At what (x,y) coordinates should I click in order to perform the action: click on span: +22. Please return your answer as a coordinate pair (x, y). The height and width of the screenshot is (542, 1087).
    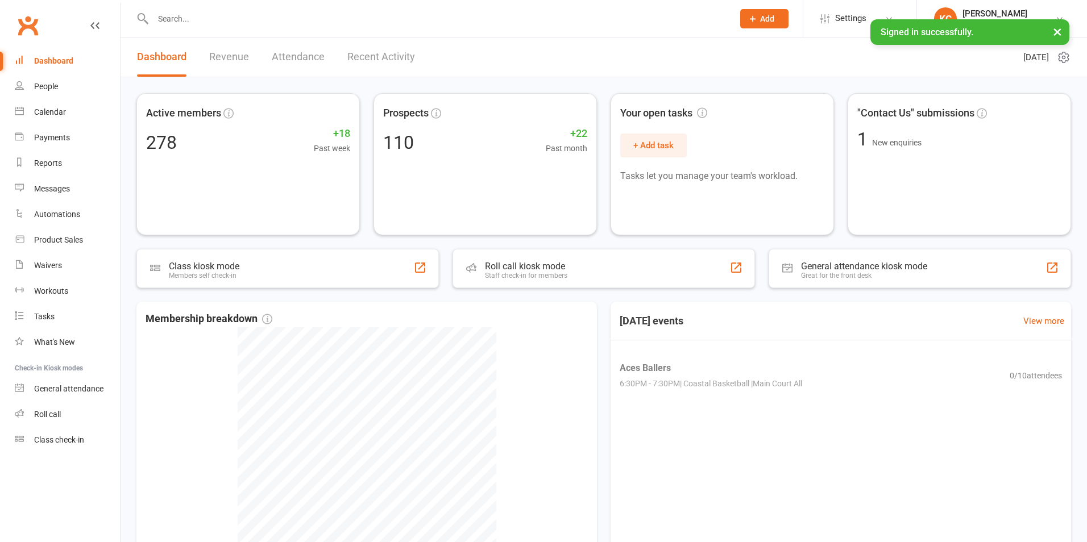
    Looking at the image, I should click on (566, 134).